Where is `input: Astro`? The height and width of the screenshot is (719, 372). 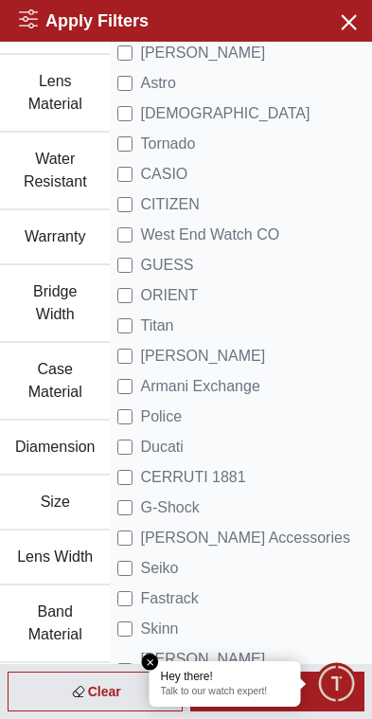 input: Astro is located at coordinates (125, 83).